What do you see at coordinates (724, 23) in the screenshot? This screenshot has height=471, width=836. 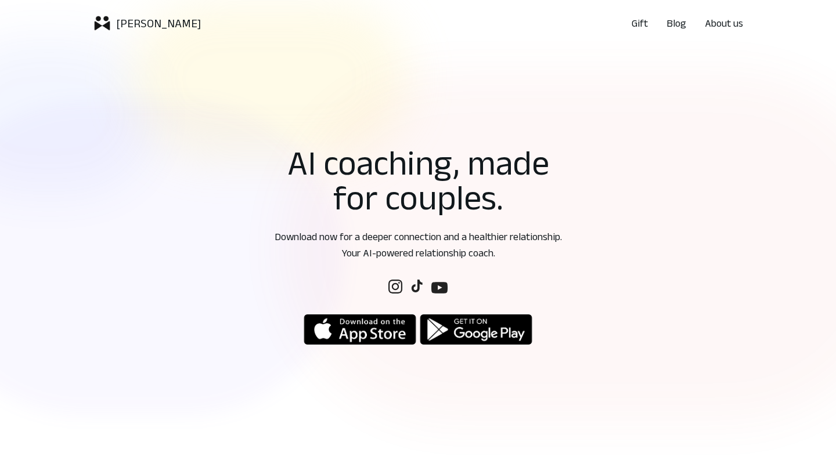 I see `a: About us` at bounding box center [724, 23].